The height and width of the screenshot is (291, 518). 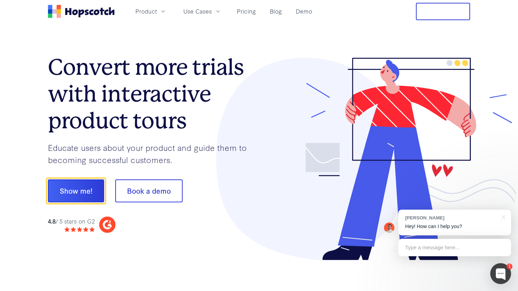 What do you see at coordinates (146, 11) in the screenshot?
I see `span: Product` at bounding box center [146, 11].